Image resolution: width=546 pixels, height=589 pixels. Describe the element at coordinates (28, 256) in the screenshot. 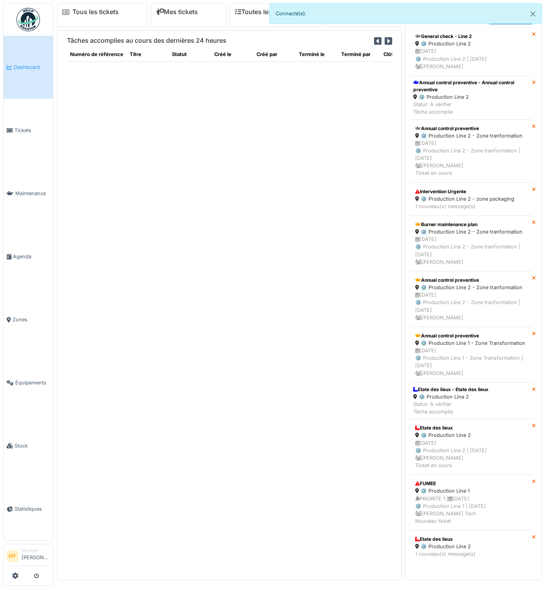

I see `a: Agenda` at that location.